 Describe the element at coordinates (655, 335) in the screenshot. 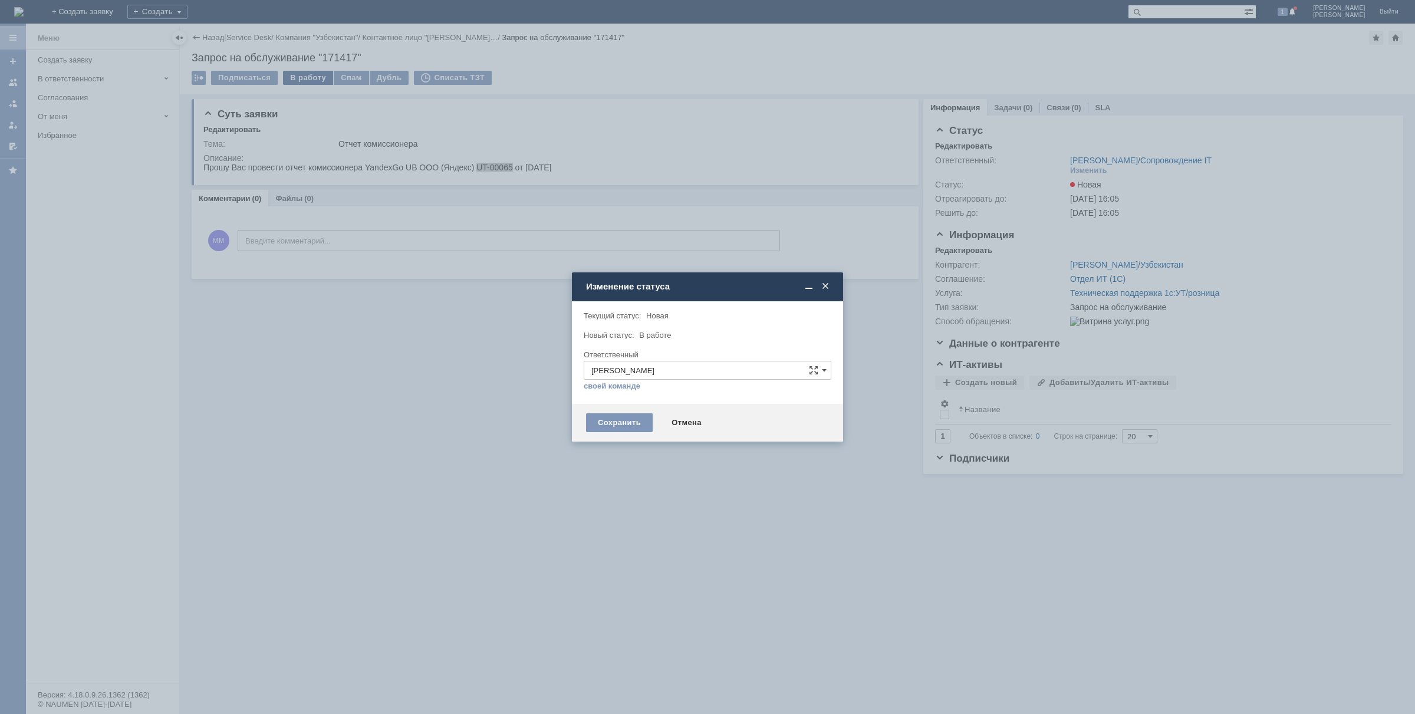

I see `span: В работе` at that location.